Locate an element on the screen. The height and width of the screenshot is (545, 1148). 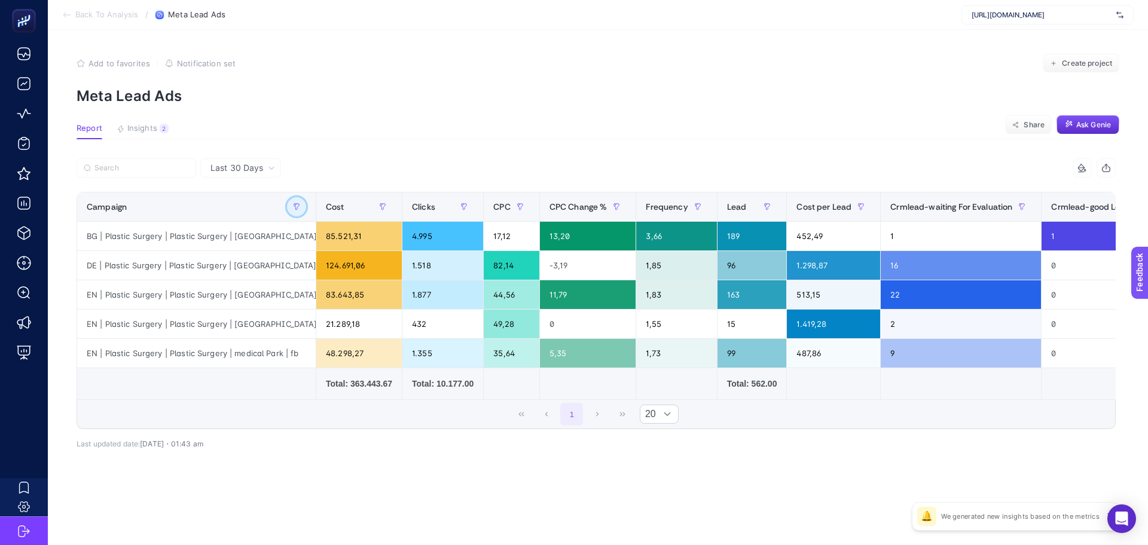
div: 83.643,85 is located at coordinates (359, 295).